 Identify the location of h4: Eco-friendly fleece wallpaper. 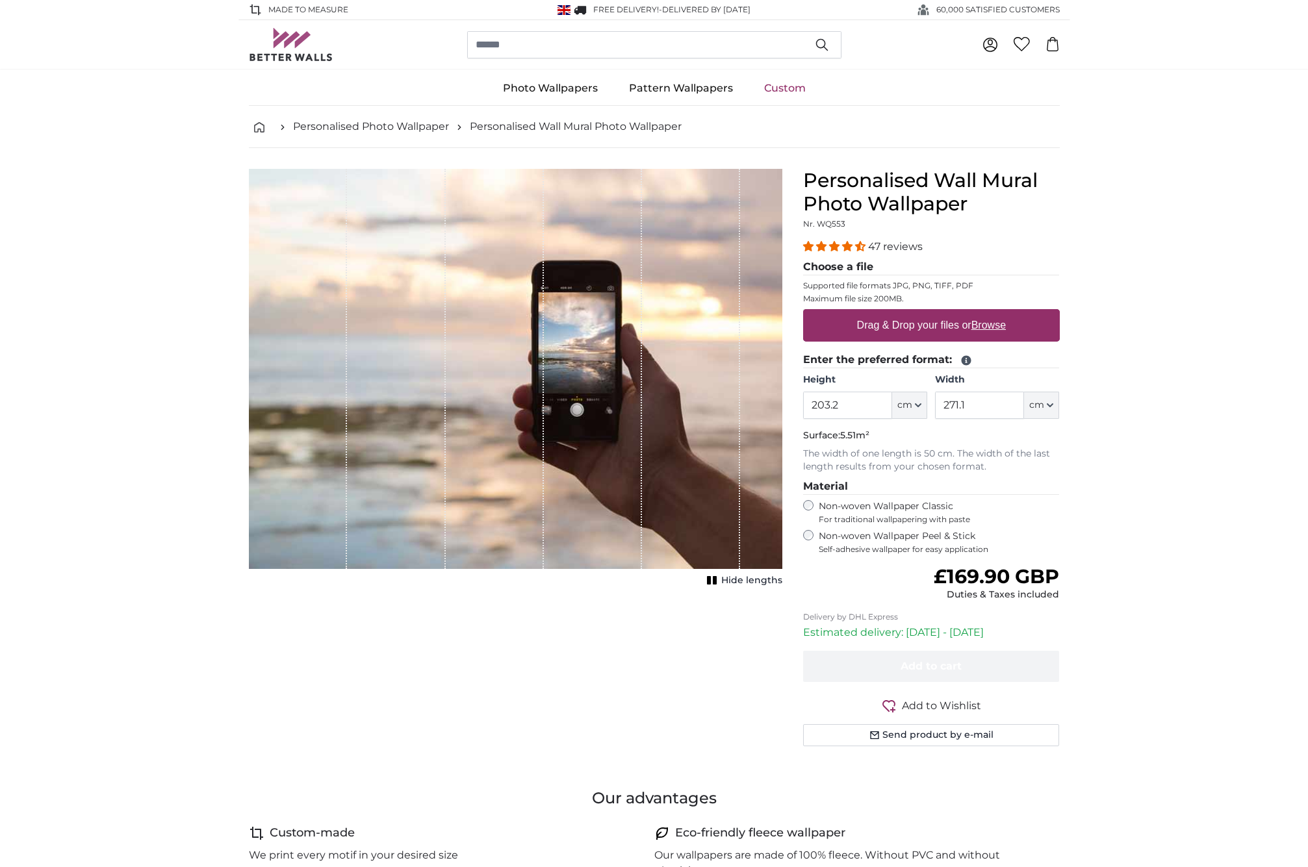
(760, 833).